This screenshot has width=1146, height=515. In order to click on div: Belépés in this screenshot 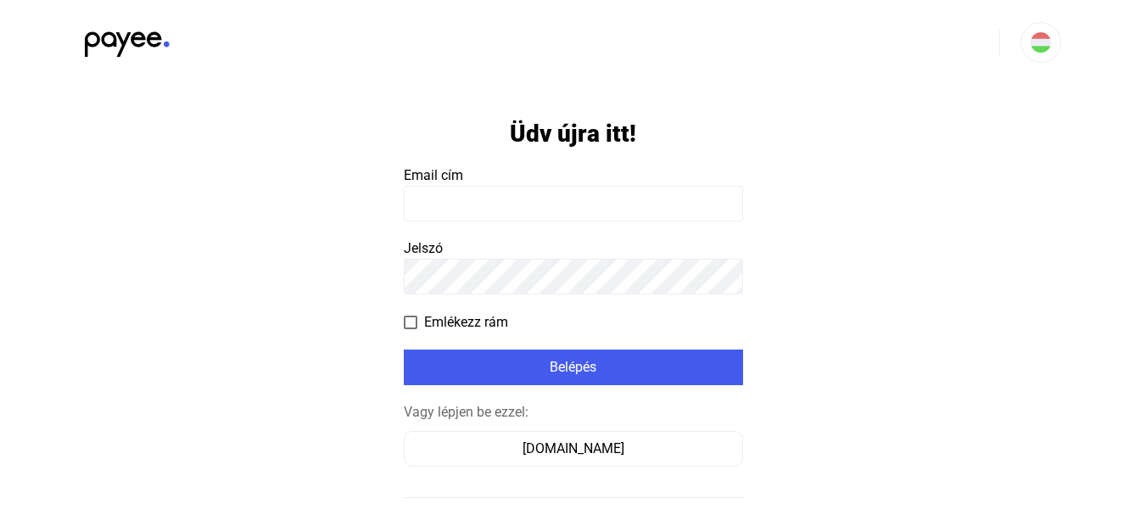, I will do `click(573, 367)`.